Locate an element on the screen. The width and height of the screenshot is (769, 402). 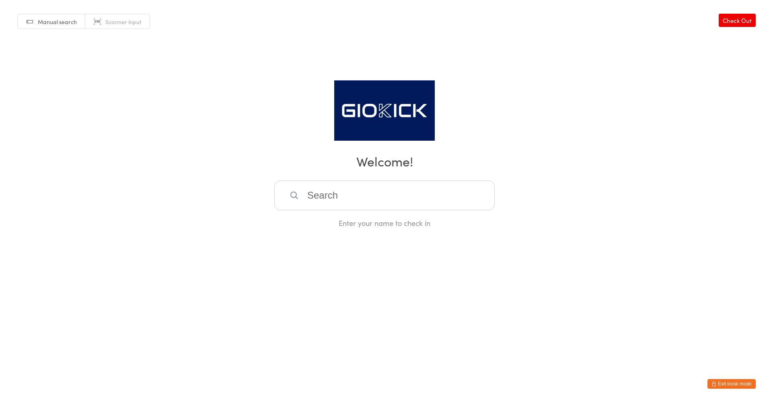
h2: Welcome! is located at coordinates (385, 161).